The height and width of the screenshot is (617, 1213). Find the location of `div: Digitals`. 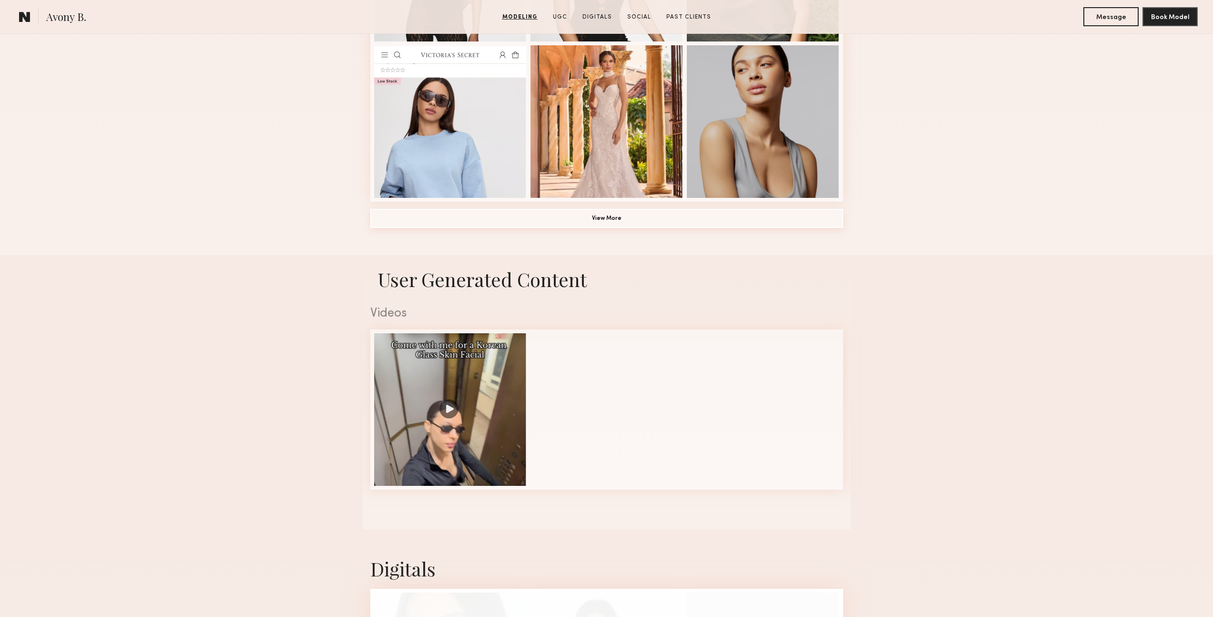

div: Digitals is located at coordinates (607, 568).